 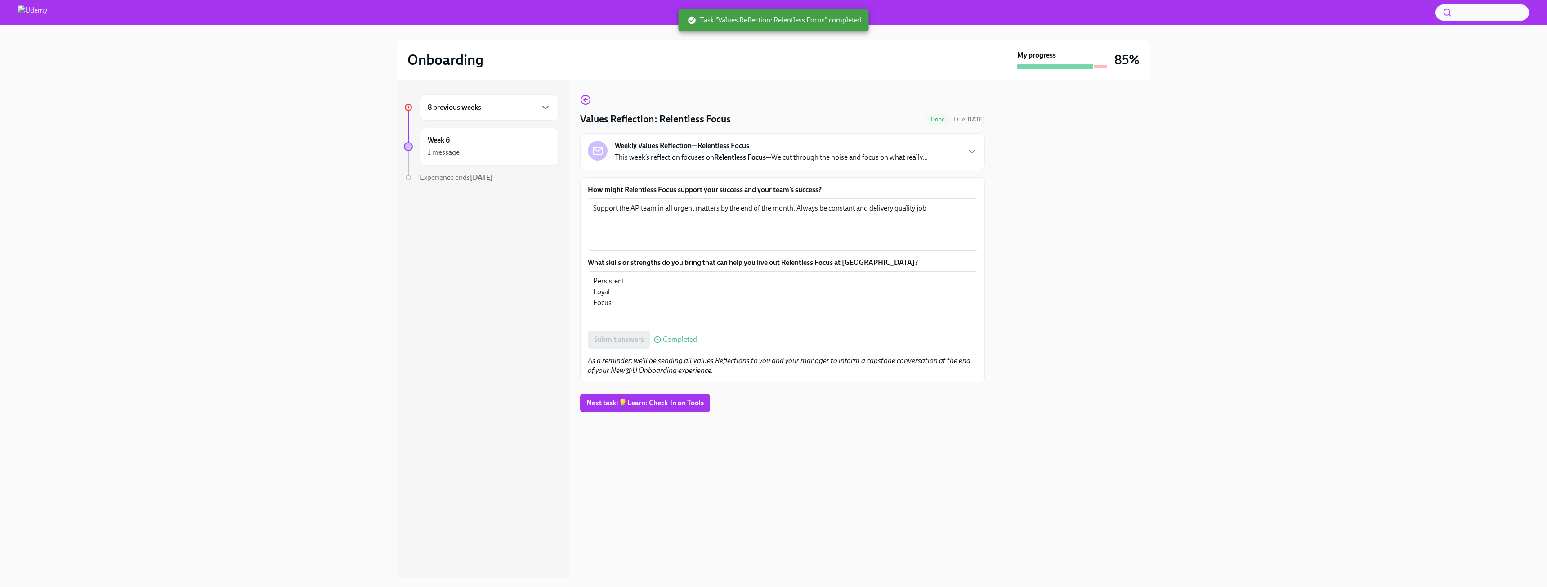 I want to click on strong: My progress, so click(x=1037, y=55).